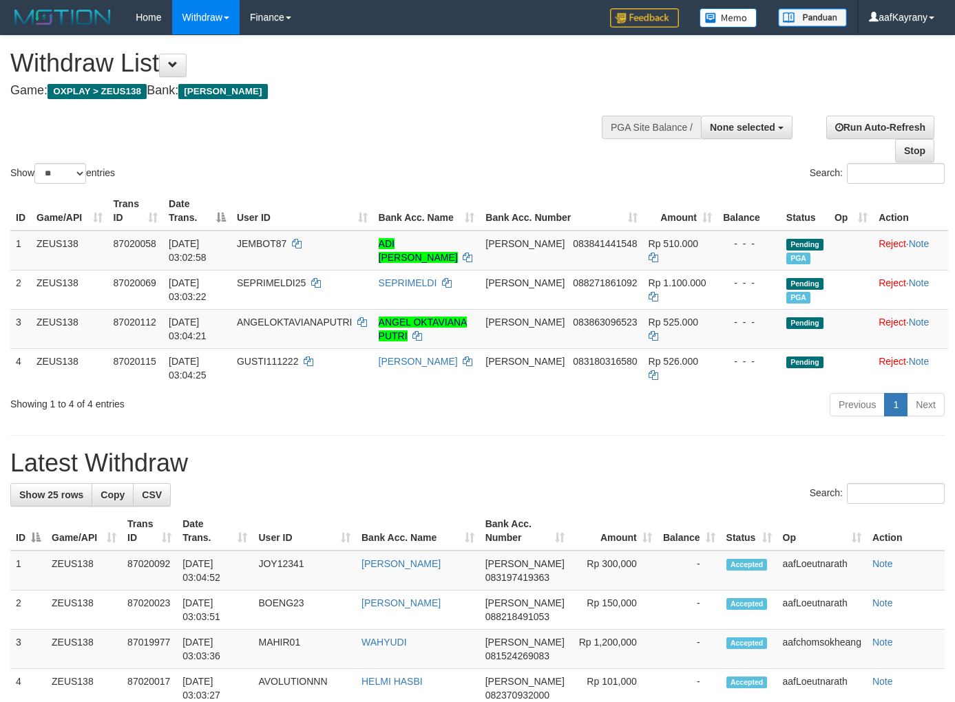  What do you see at coordinates (149, 571) in the screenshot?
I see `td: 87020092` at bounding box center [149, 571].